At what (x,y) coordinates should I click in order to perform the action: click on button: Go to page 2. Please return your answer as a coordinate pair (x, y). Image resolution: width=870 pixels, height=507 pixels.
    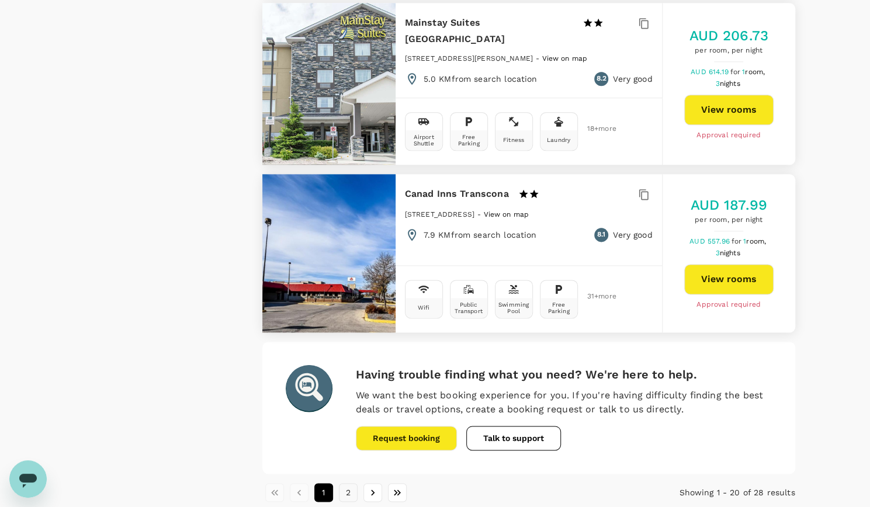
    Looking at the image, I should click on (348, 493).